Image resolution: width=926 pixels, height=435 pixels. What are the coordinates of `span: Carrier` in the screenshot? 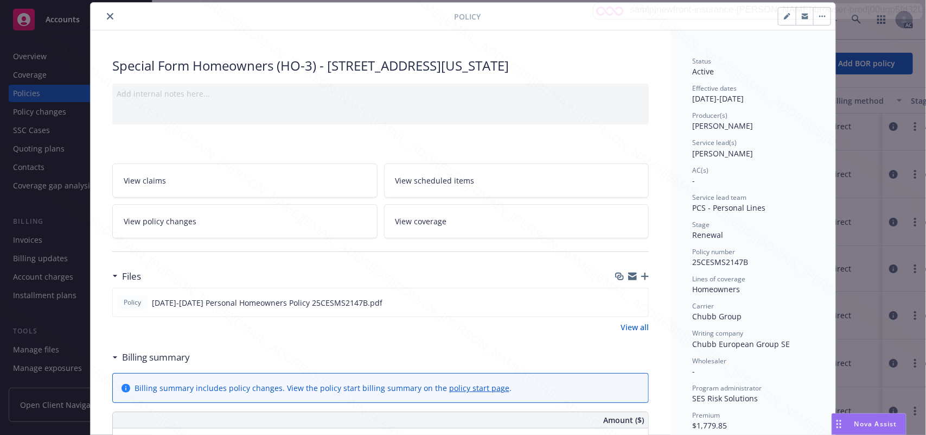 It's located at (703, 306).